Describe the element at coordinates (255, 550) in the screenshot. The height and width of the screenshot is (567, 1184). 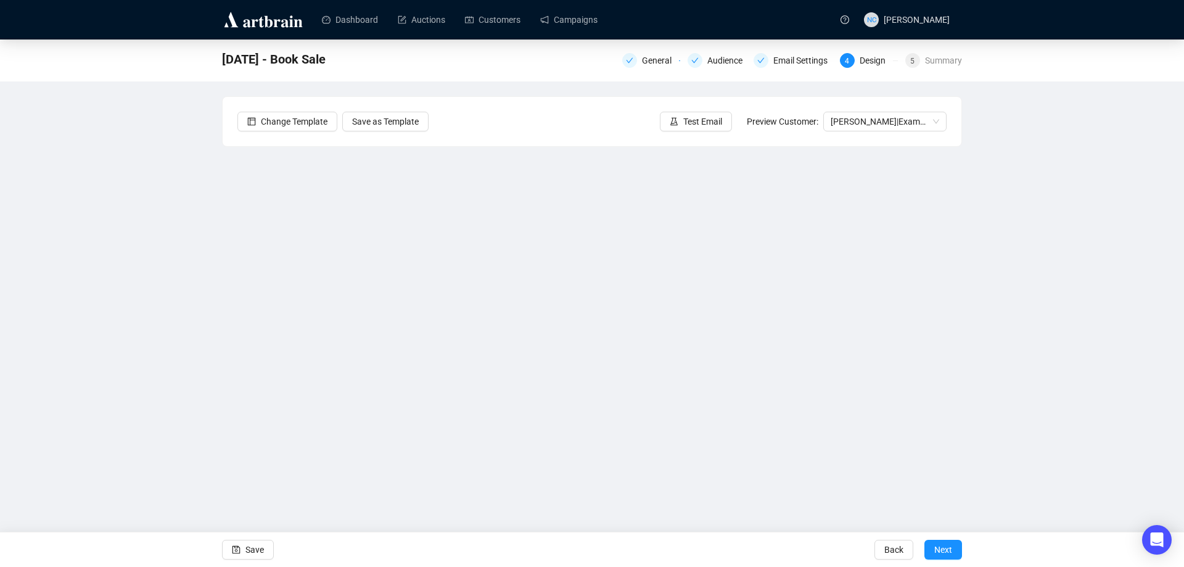
I see `span: Save` at that location.